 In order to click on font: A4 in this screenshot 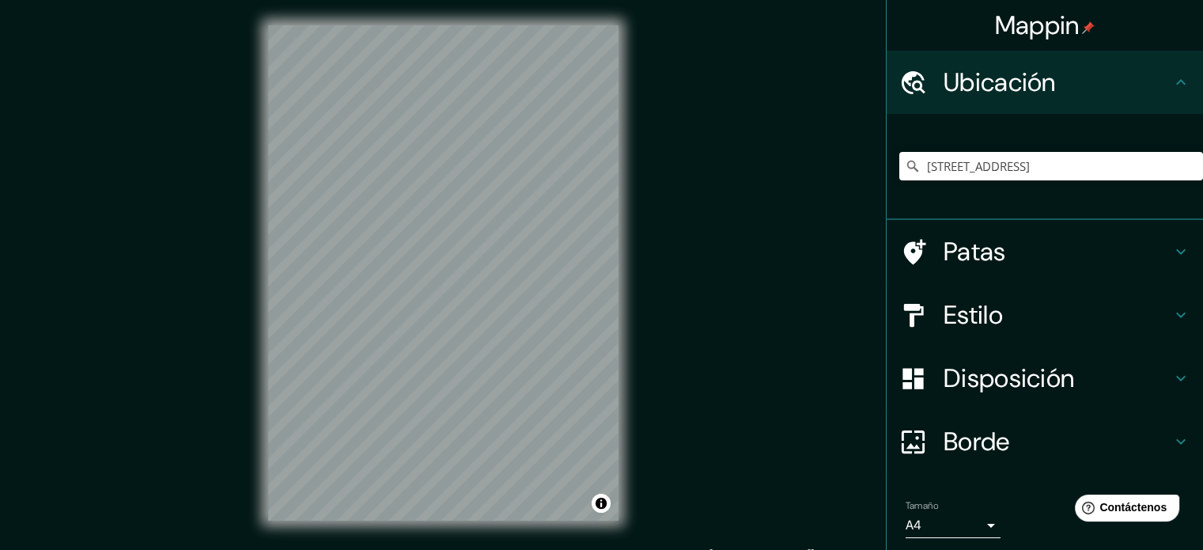, I will do `click(913, 524)`.